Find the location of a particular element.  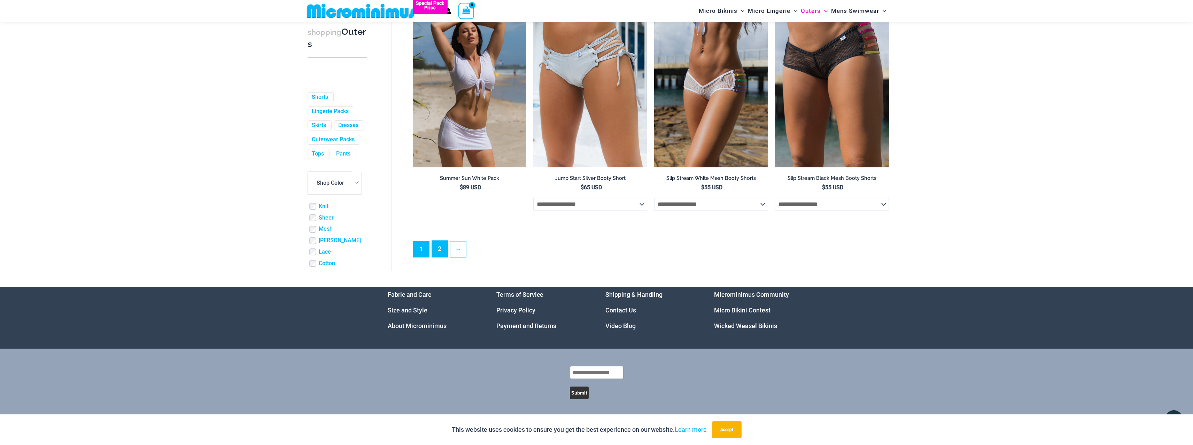

bdi: 65 USD is located at coordinates (591, 187).